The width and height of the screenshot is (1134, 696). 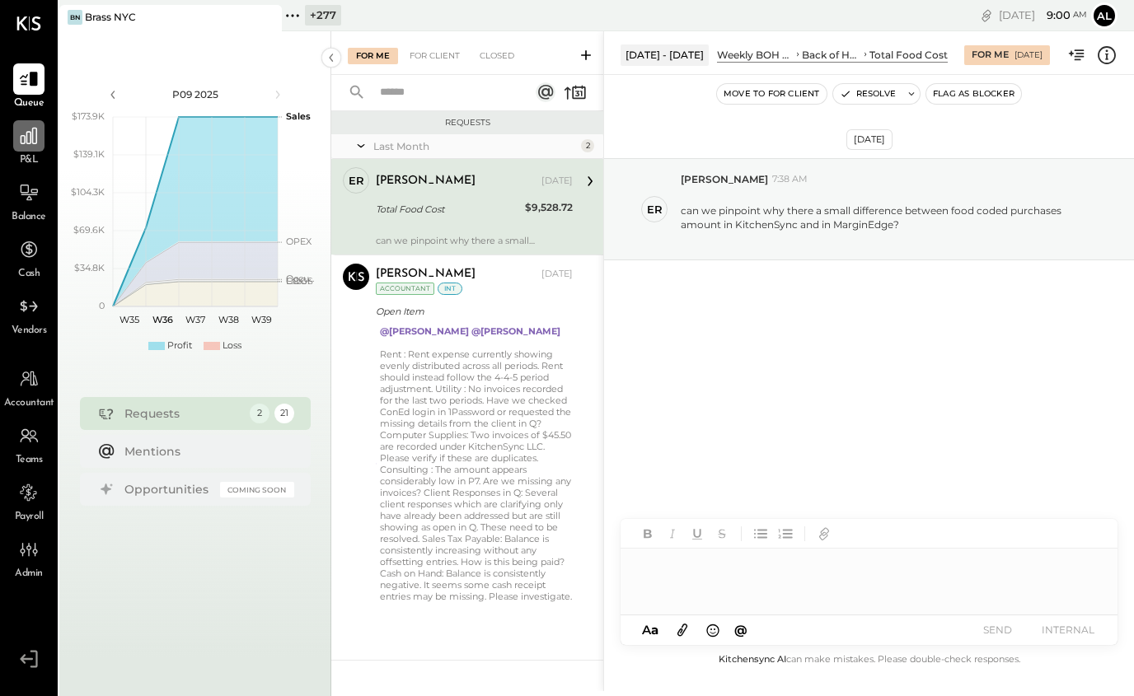 What do you see at coordinates (89, 154) in the screenshot?
I see `text: $139.1K` at bounding box center [89, 154].